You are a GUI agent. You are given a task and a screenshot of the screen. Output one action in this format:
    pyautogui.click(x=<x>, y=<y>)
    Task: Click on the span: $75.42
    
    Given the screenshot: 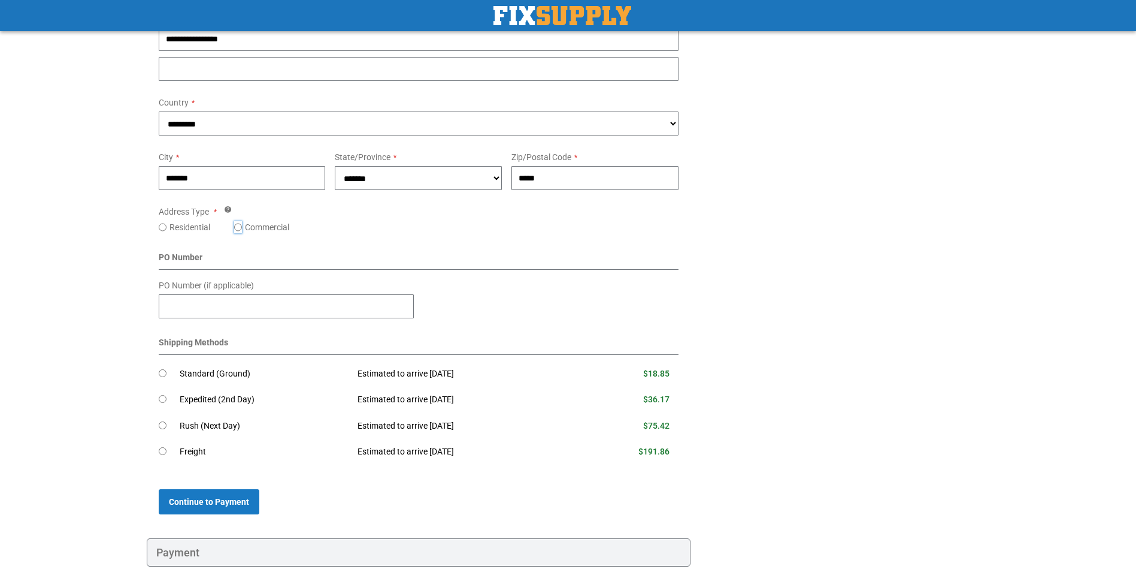 What is the action you would take?
    pyautogui.click(x=657, y=425)
    